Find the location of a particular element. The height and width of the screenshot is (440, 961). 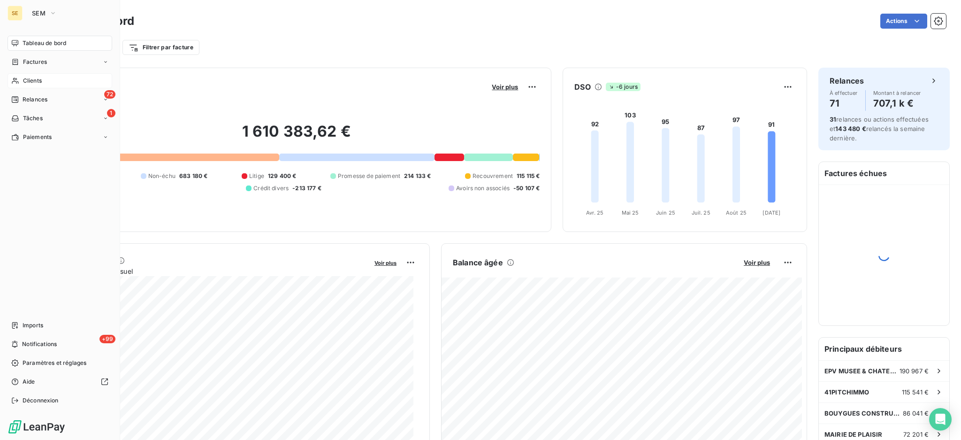

span: Avoirs non associés is located at coordinates (483, 188).